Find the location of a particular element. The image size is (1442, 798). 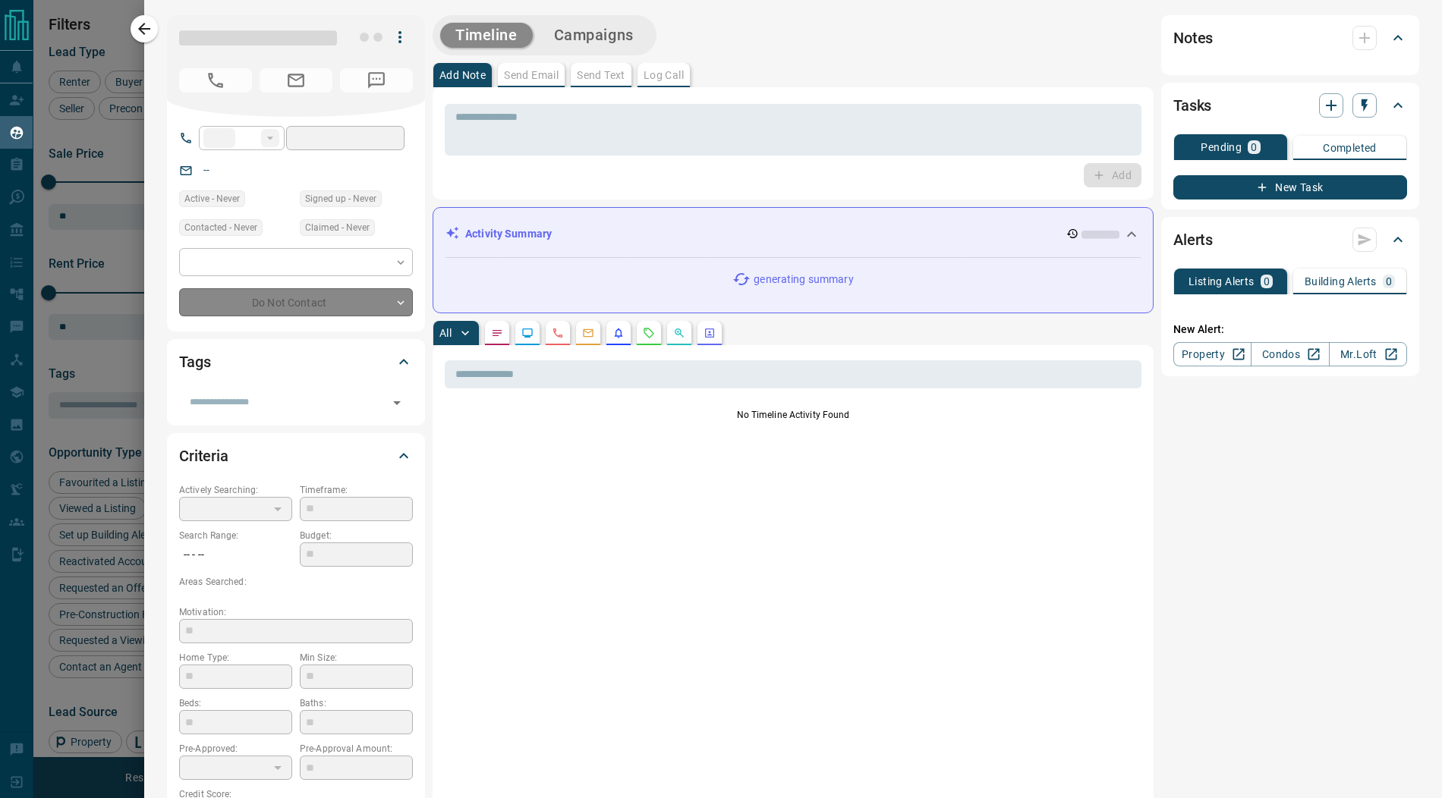

p: Pending is located at coordinates (1221, 147).